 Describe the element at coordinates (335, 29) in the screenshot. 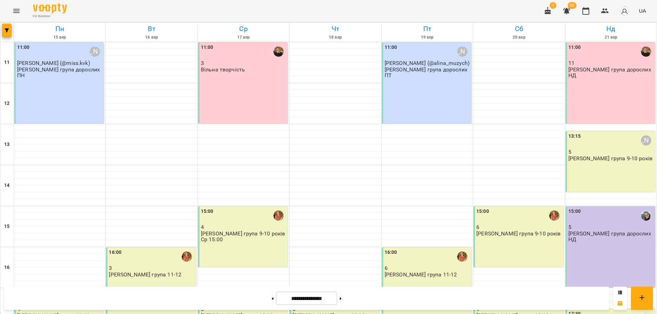

I see `h6: Чт` at that location.